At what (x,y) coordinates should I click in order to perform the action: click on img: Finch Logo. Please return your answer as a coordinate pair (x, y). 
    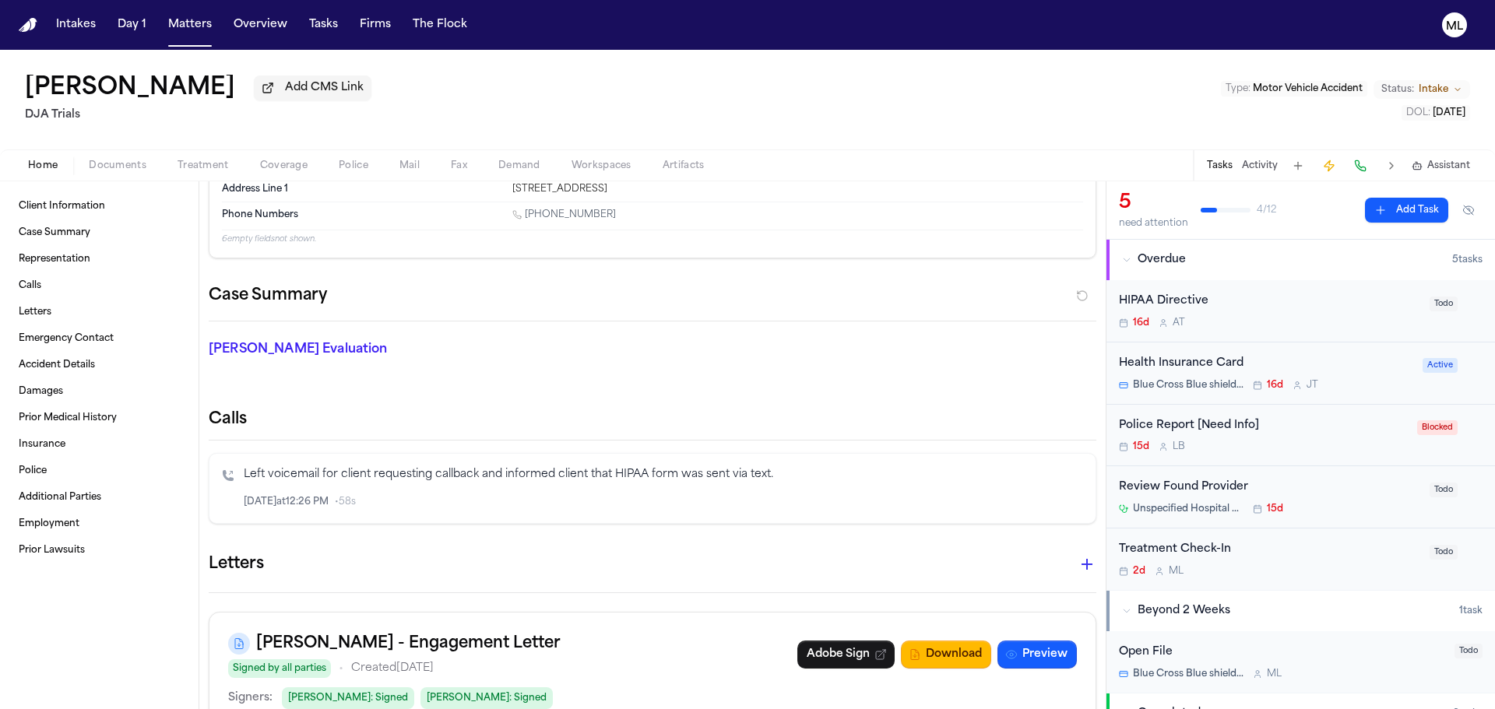
    Looking at the image, I should click on (28, 25).